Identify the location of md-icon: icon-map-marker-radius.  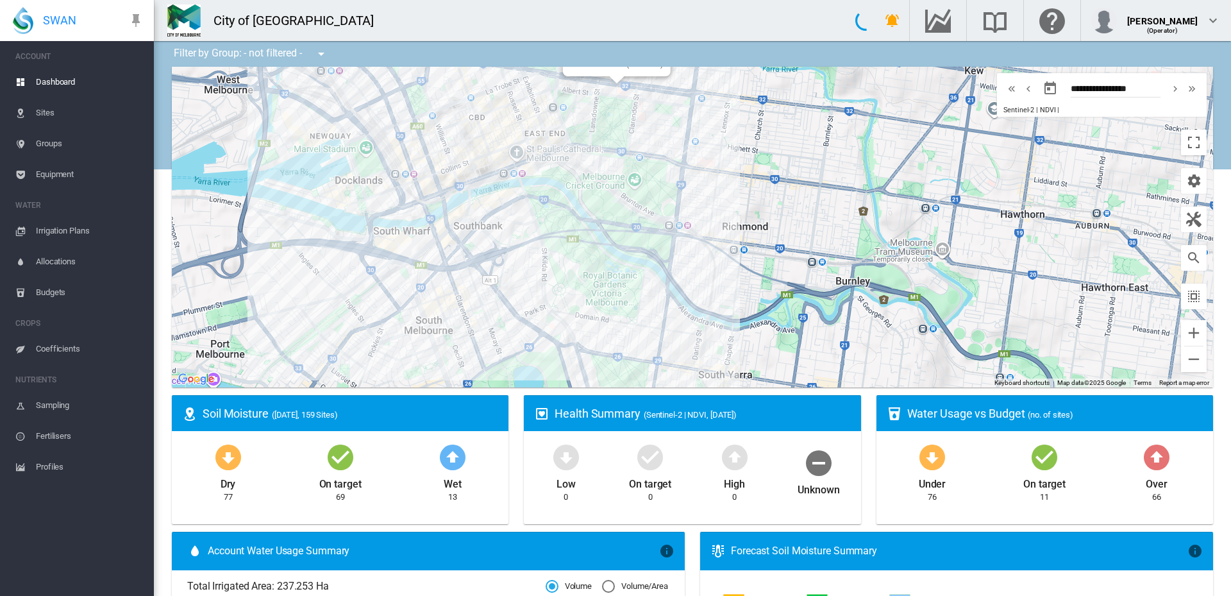
(190, 414).